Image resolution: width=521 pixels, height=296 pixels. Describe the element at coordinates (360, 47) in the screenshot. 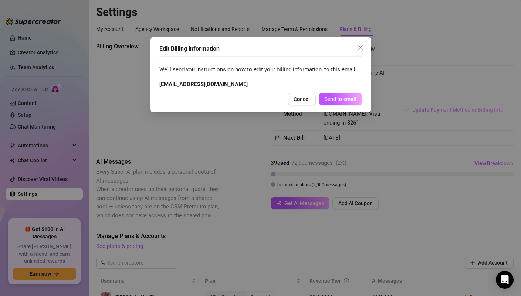

I see `span: close` at that location.